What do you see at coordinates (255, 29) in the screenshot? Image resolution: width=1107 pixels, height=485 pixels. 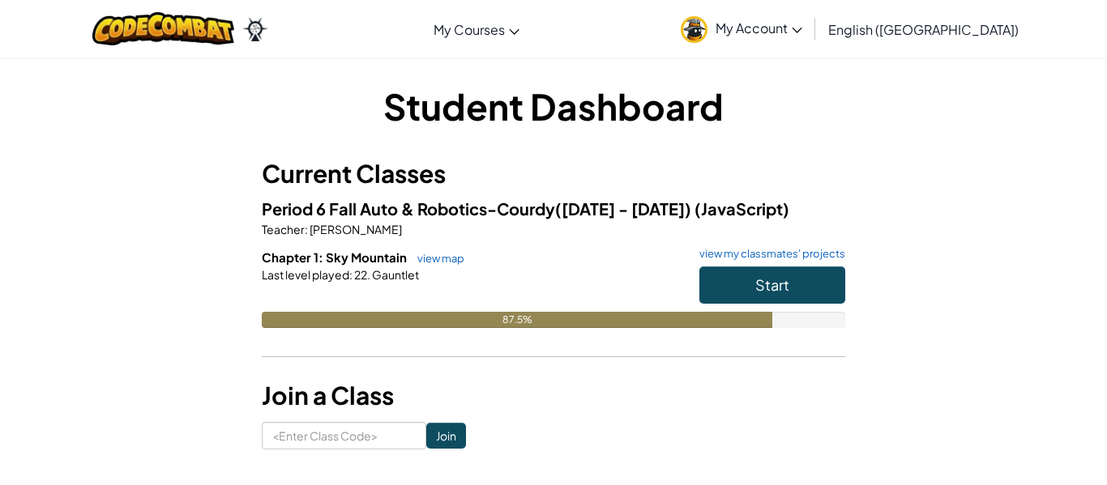 I see `img: Ozaria` at bounding box center [255, 29].